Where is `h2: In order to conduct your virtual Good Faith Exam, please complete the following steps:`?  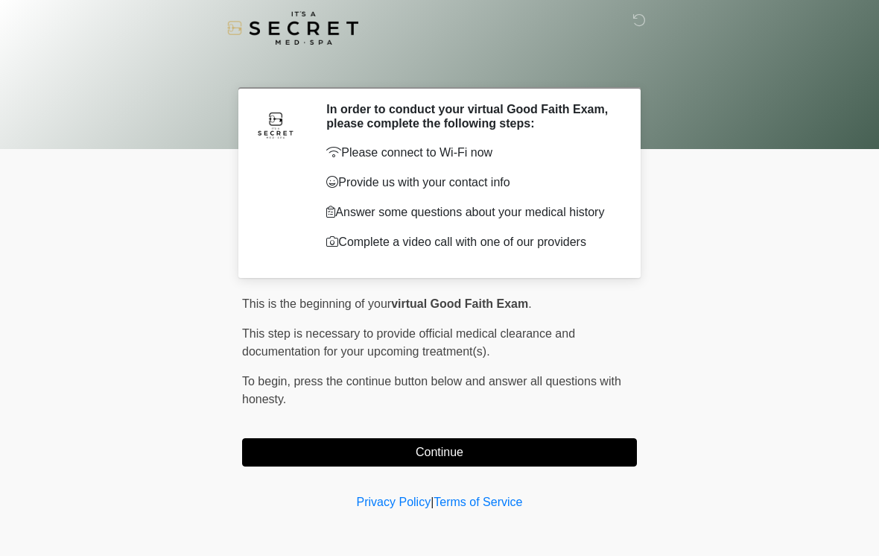
h2: In order to conduct your virtual Good Faith Exam, please complete the following steps: is located at coordinates (470, 116).